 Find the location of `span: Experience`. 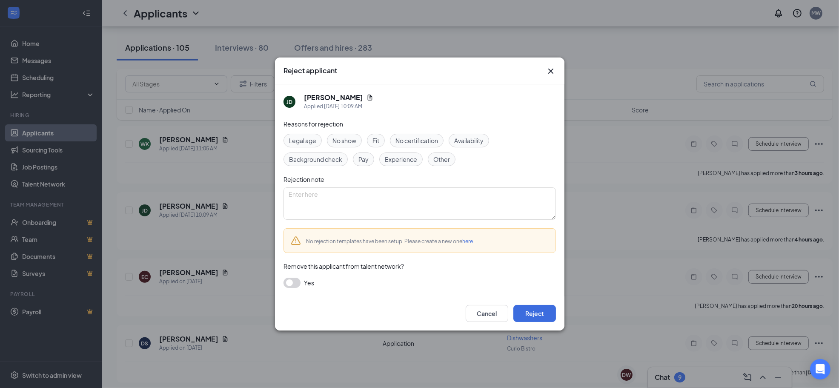

span: Experience is located at coordinates (401, 159).